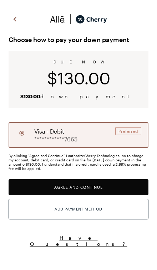 The width and height of the screenshot is (157, 270). What do you see at coordinates (78, 187) in the screenshot?
I see `button: Agree and Continue` at bounding box center [78, 187].